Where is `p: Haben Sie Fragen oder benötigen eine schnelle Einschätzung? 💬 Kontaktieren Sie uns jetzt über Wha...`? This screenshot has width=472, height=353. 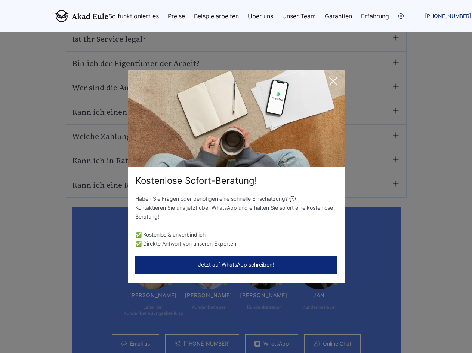
p: Haben Sie Fragen oder benötigen eine schnelle Einschätzung? 💬 Kontaktieren Sie uns jetzt über Wha... is located at coordinates (236, 208).